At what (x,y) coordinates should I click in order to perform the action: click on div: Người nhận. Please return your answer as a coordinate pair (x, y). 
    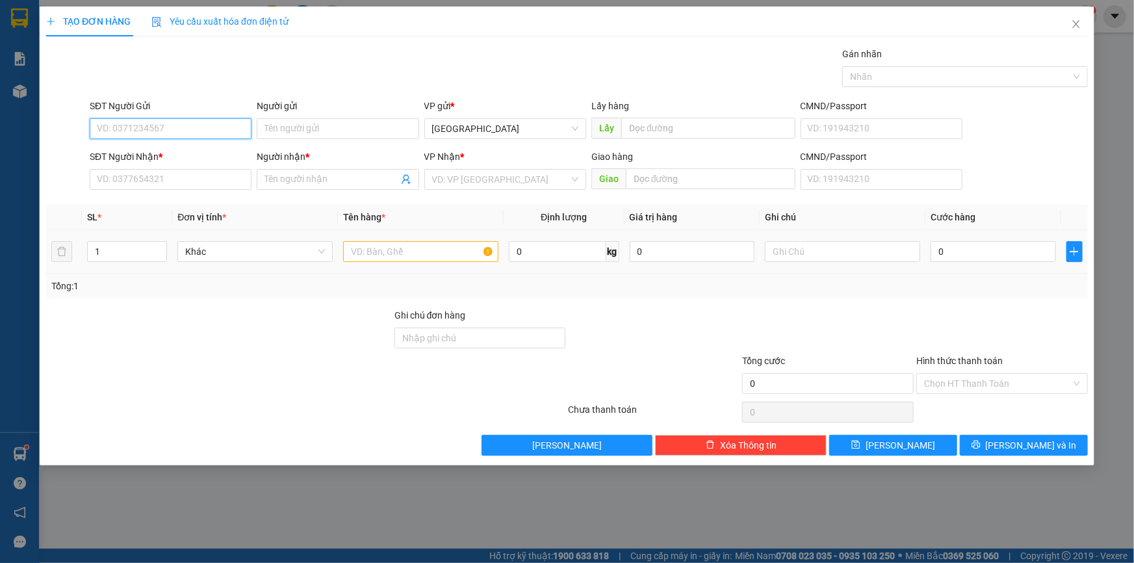
    Looking at the image, I should click on (337, 157).